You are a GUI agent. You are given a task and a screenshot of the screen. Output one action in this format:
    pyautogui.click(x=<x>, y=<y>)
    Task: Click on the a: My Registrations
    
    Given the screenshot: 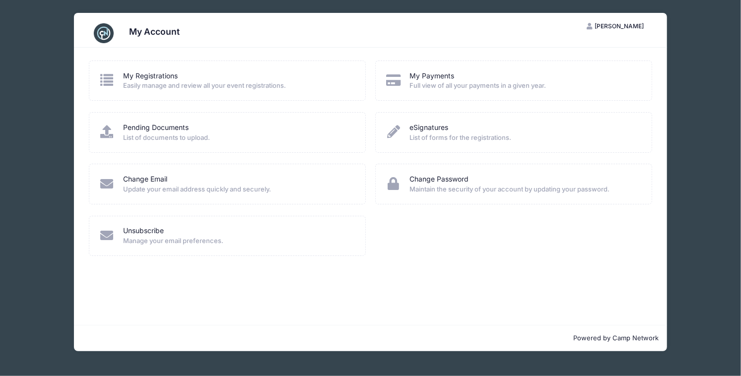 What is the action you would take?
    pyautogui.click(x=150, y=76)
    